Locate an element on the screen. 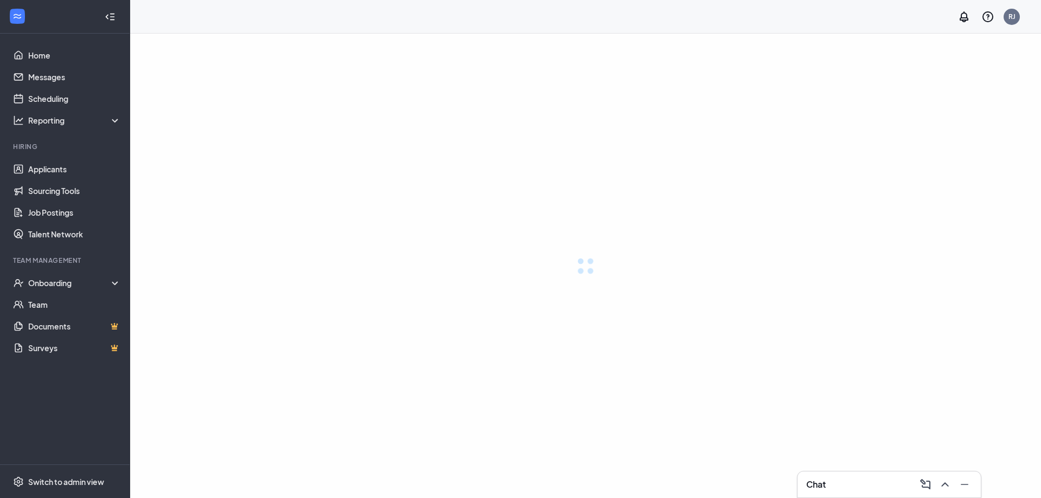 The image size is (1041, 498). div: Reporting is located at coordinates (75, 120).